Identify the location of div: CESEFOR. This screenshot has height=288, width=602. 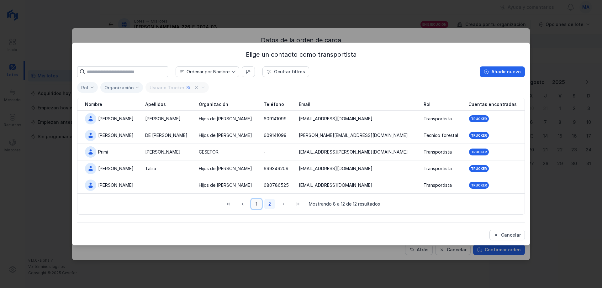
(208, 152).